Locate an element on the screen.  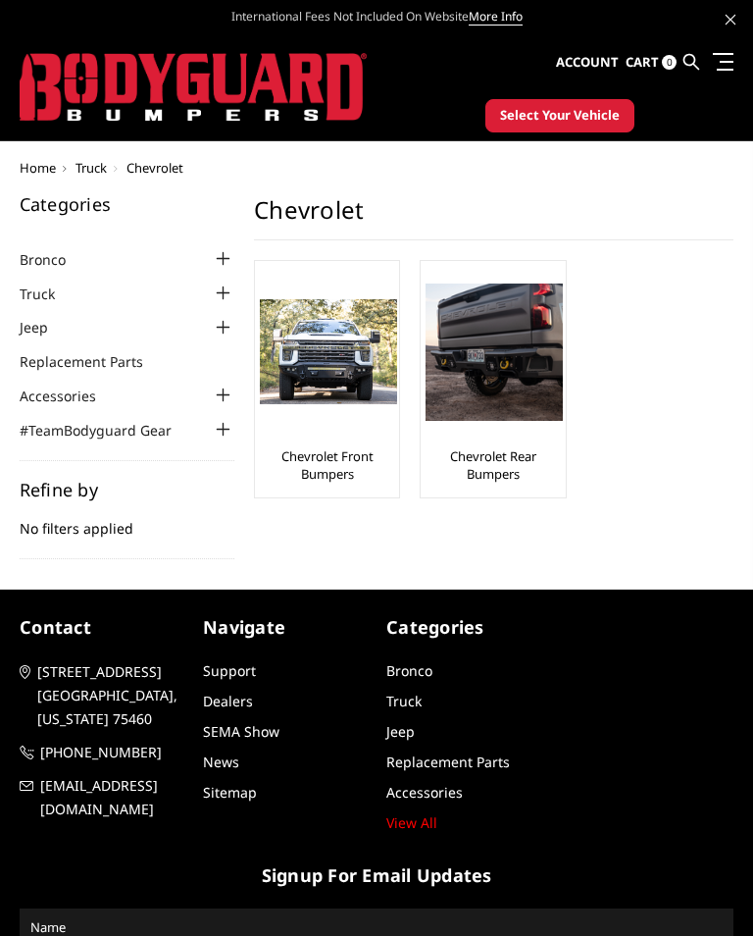
a: More Info is located at coordinates (495, 17).